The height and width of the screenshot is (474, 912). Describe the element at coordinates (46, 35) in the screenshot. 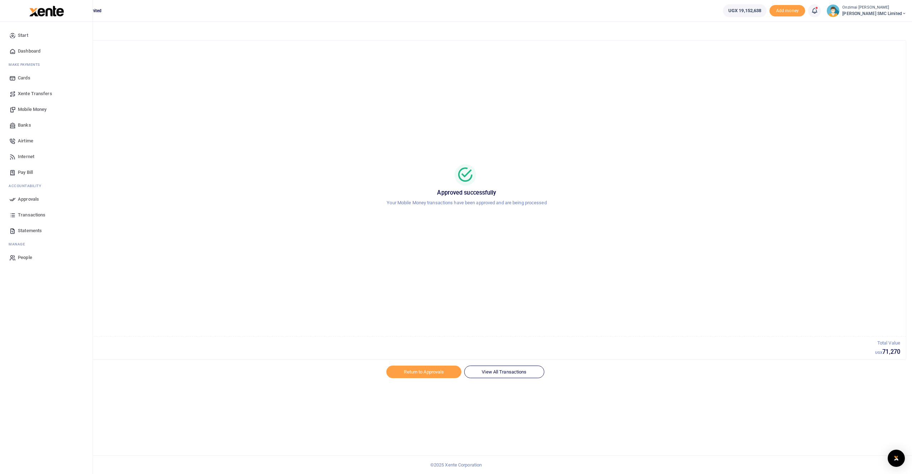

I see `a: Start` at that location.